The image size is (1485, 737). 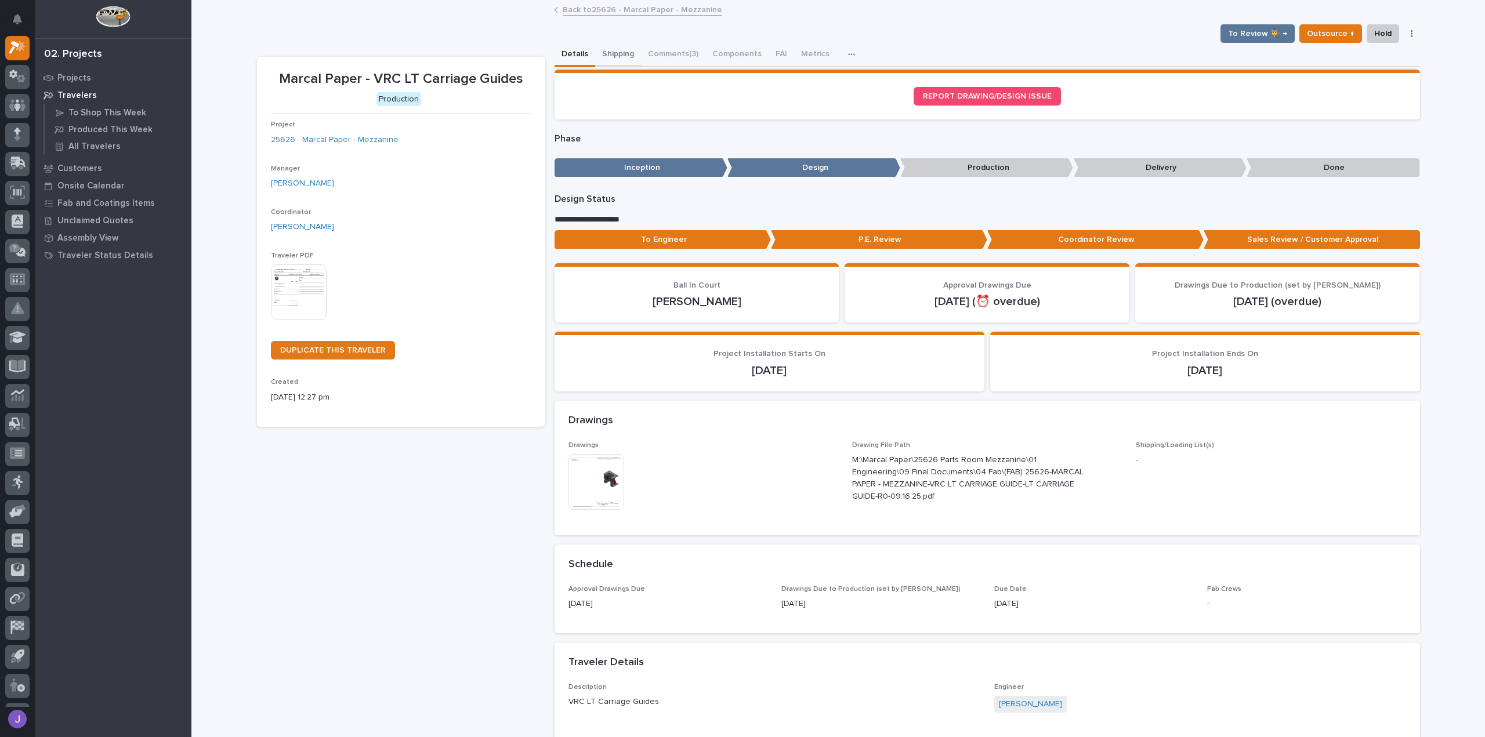 I want to click on a: All Travelers, so click(x=118, y=146).